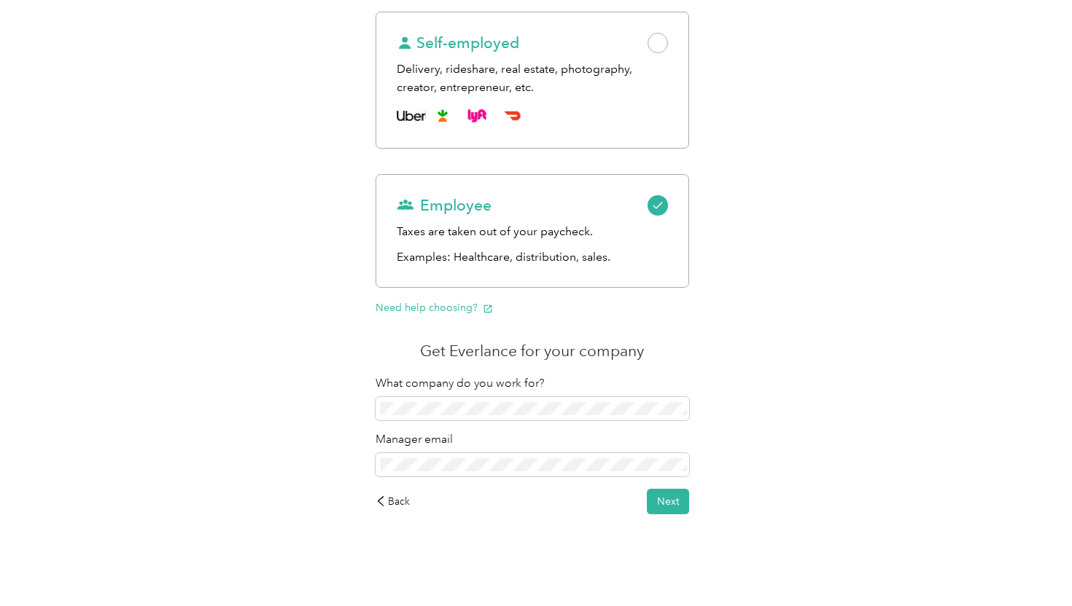  What do you see at coordinates (668, 502) in the screenshot?
I see `button: Next` at bounding box center [668, 502].